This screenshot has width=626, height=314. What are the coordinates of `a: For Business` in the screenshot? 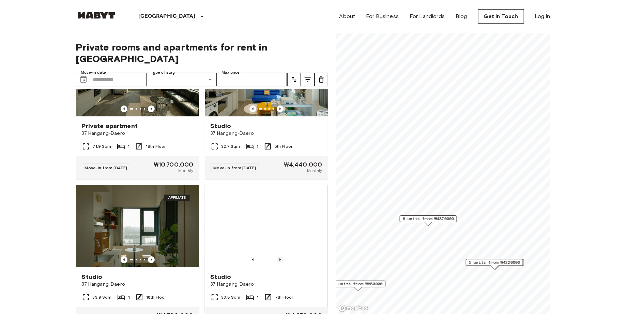 It's located at (383, 16).